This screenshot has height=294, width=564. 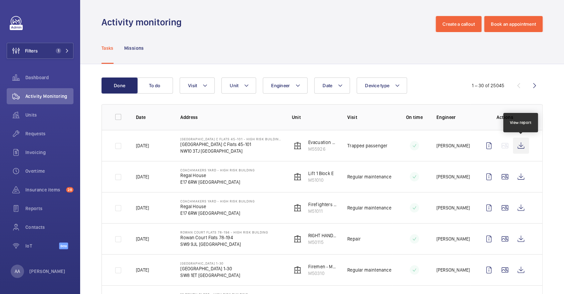 I want to click on p: Trapped passenger, so click(x=367, y=146).